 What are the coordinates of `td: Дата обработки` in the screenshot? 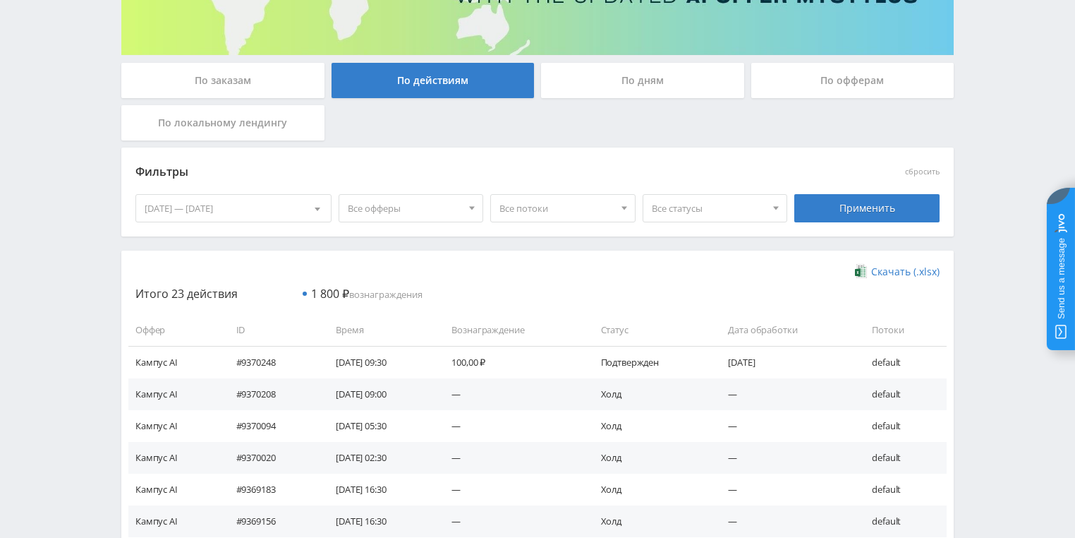 It's located at (786, 330).